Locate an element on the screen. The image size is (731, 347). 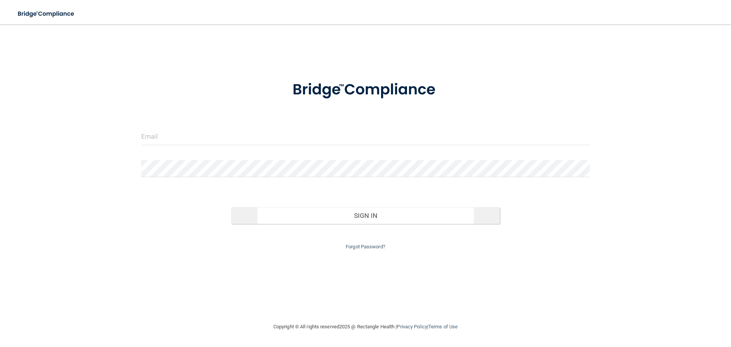
a: Terms of Use is located at coordinates (443, 326).